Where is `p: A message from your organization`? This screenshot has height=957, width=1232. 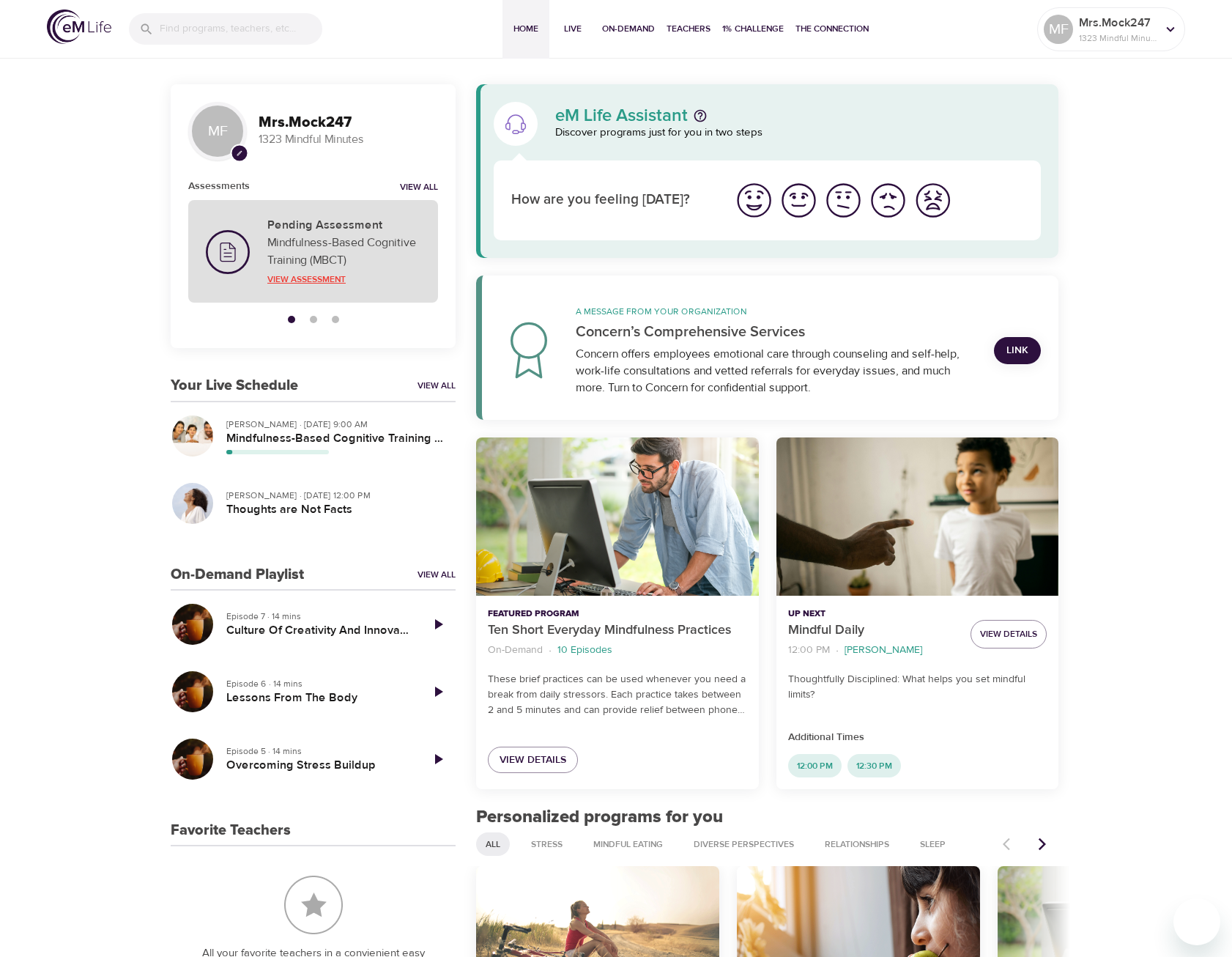 p: A message from your organization is located at coordinates (776, 312).